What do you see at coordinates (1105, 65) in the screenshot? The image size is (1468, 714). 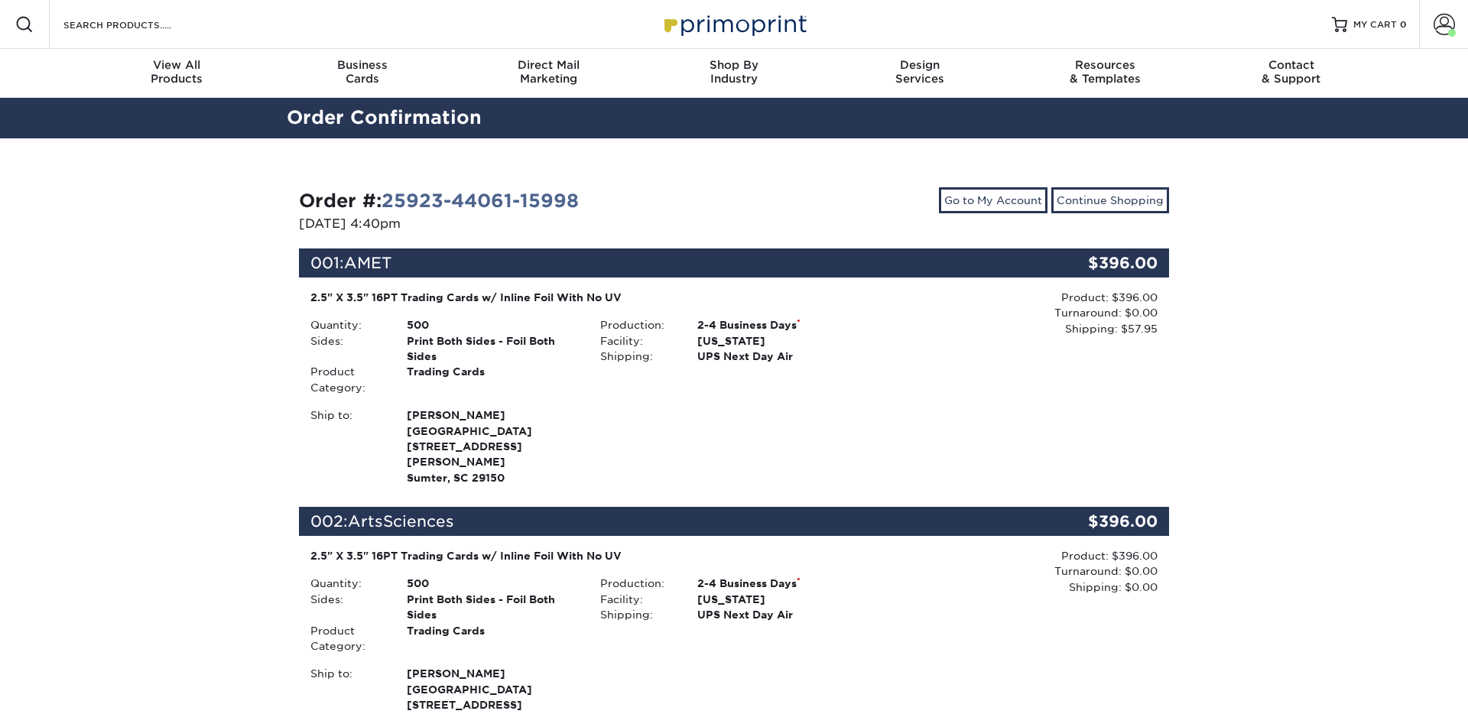 I see `span: Resources` at bounding box center [1105, 65].